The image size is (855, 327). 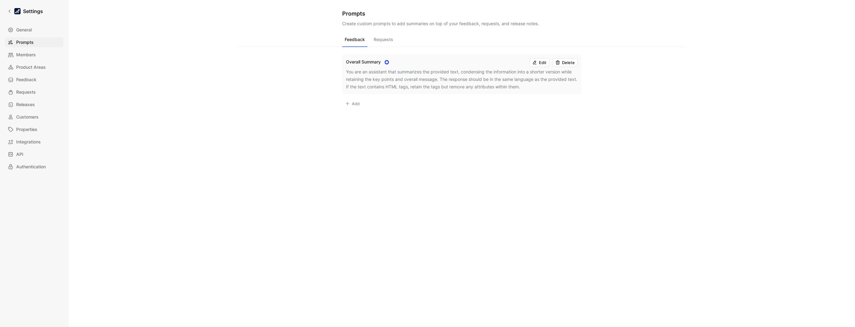 What do you see at coordinates (462, 79) in the screenshot?
I see `div: You are an assistant that summarizes the provided text, condensing the information into a shorter...` at bounding box center [462, 79].